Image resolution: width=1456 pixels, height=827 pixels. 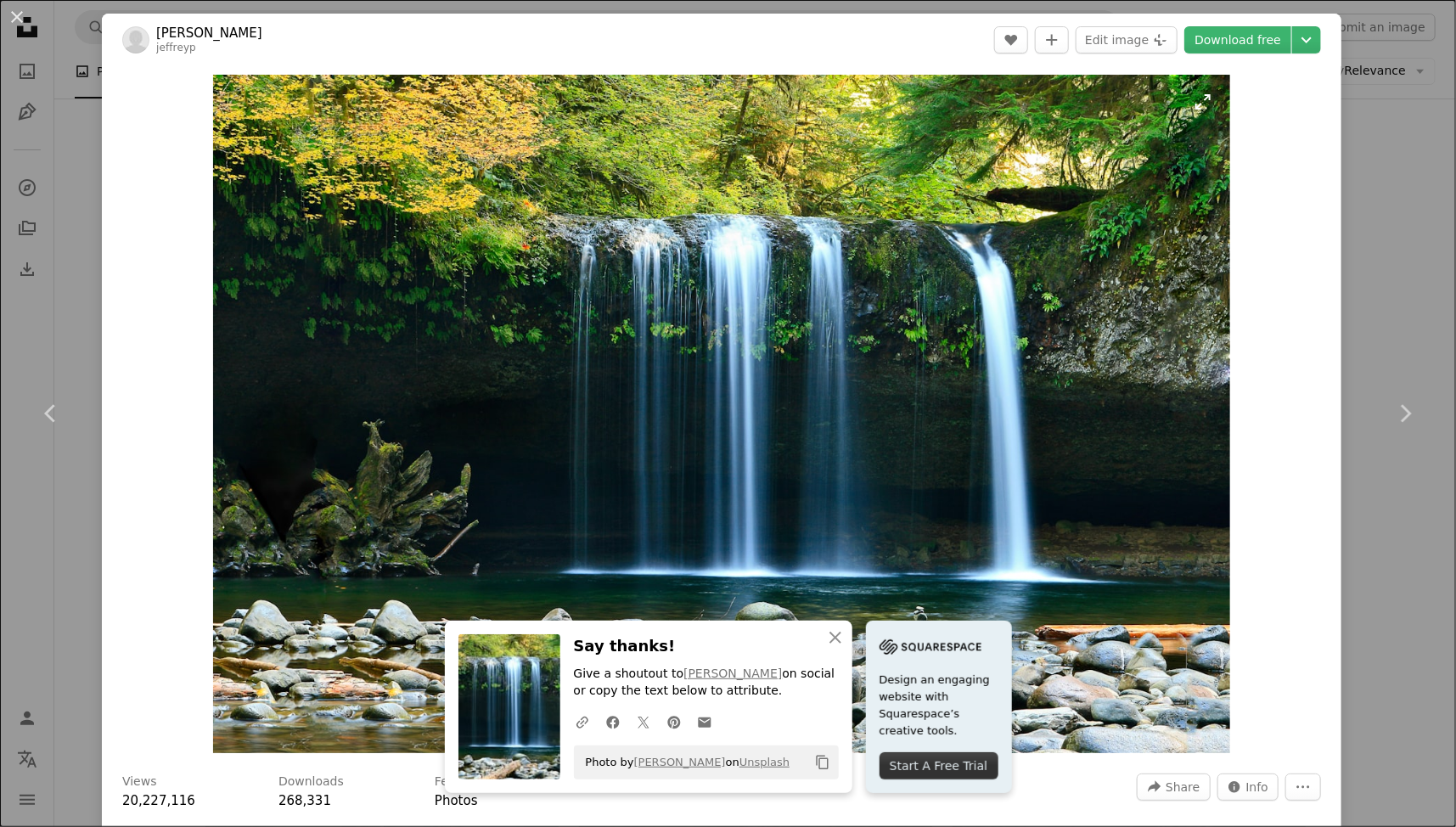 I want to click on span: Info, so click(x=1258, y=787).